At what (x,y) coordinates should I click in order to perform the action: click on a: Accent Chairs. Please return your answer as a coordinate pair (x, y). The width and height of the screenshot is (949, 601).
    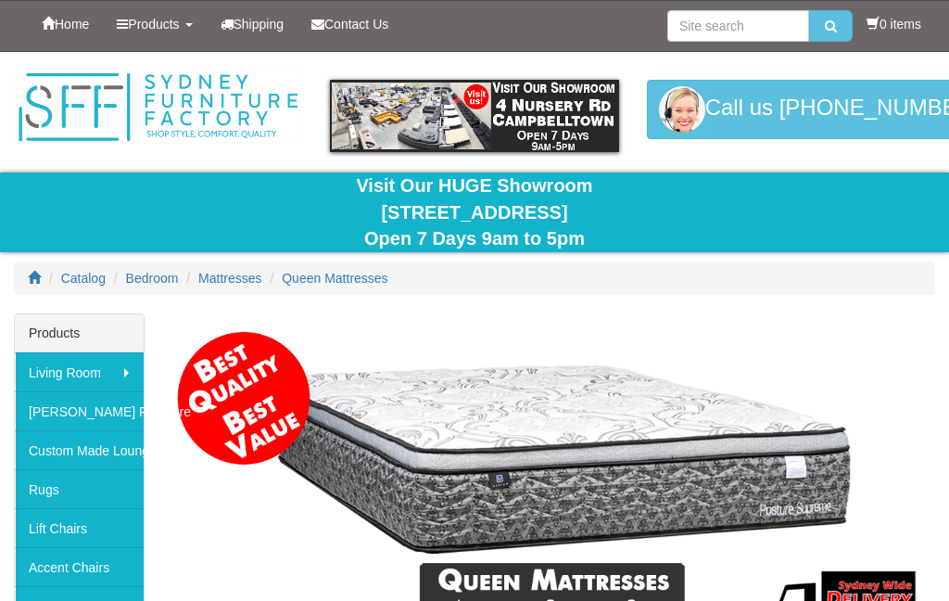
    Looking at the image, I should click on (79, 566).